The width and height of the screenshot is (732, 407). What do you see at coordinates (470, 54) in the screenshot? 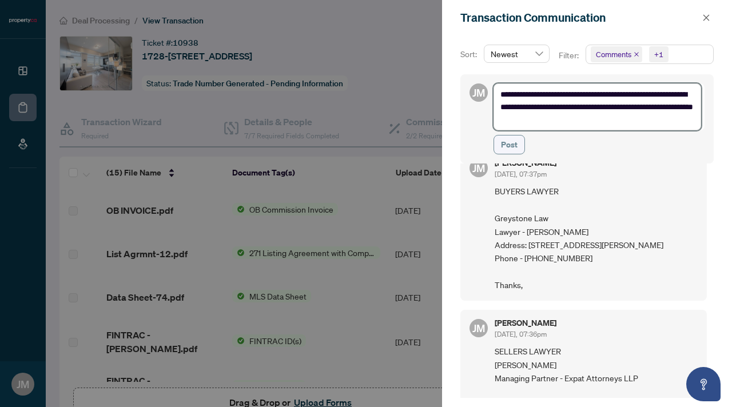
I see `p: Sort:` at bounding box center [470, 54].